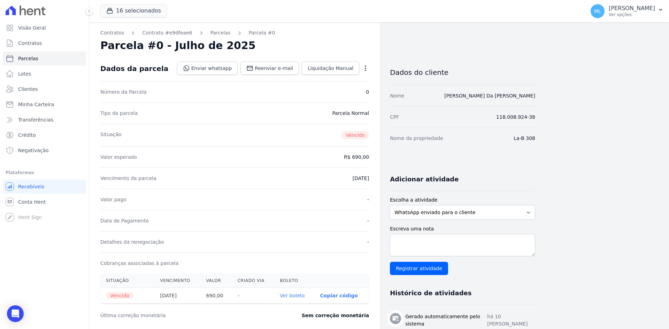 This screenshot has height=329, width=669. Describe the element at coordinates (127, 281) in the screenshot. I see `th: Situação` at that location.